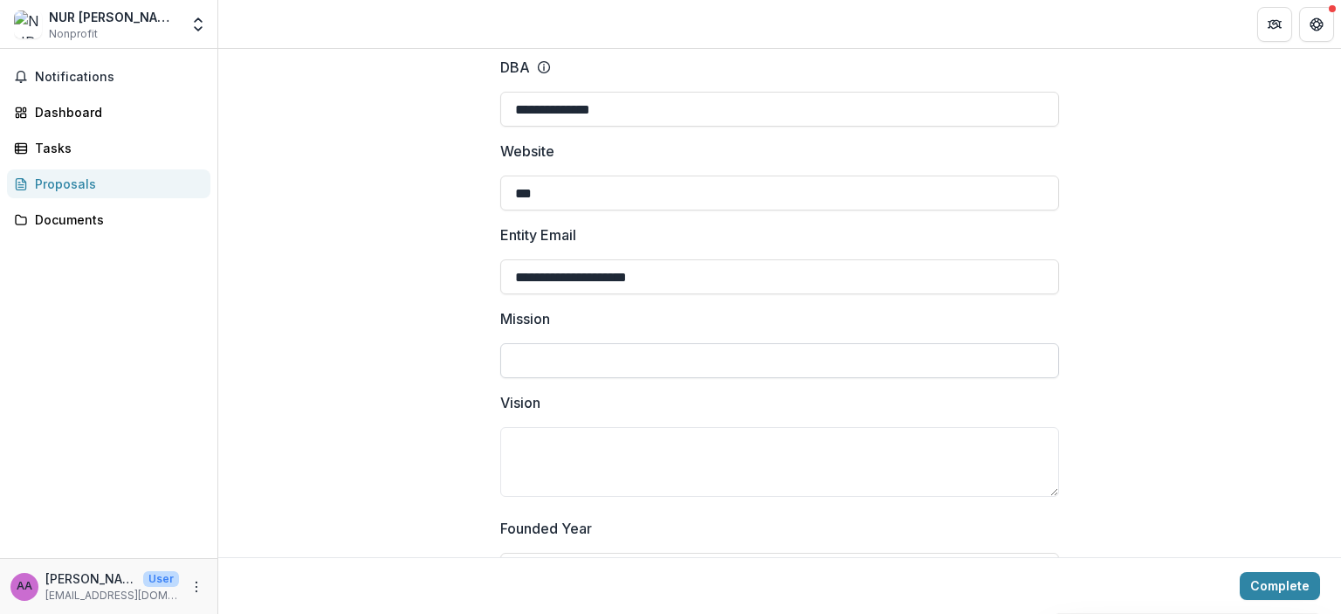  I want to click on a: Tasks, so click(108, 148).